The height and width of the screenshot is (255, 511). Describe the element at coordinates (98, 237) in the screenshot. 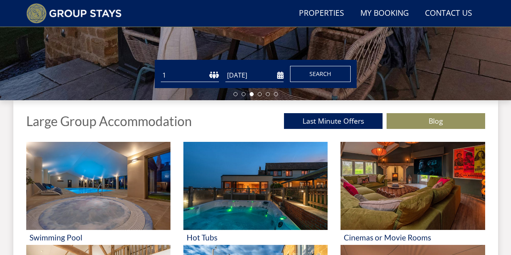

I see `h3: Swimming Pool` at that location.